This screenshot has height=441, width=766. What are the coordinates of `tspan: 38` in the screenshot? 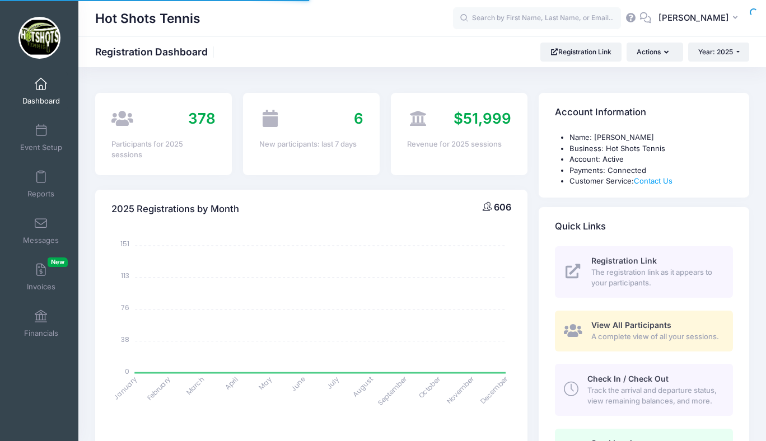 It's located at (125, 339).